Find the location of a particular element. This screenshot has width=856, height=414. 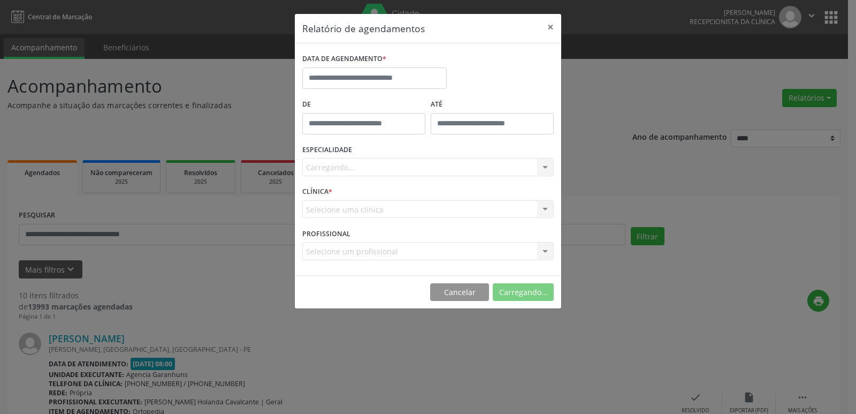

button: Cancelar is located at coordinates (460, 292).